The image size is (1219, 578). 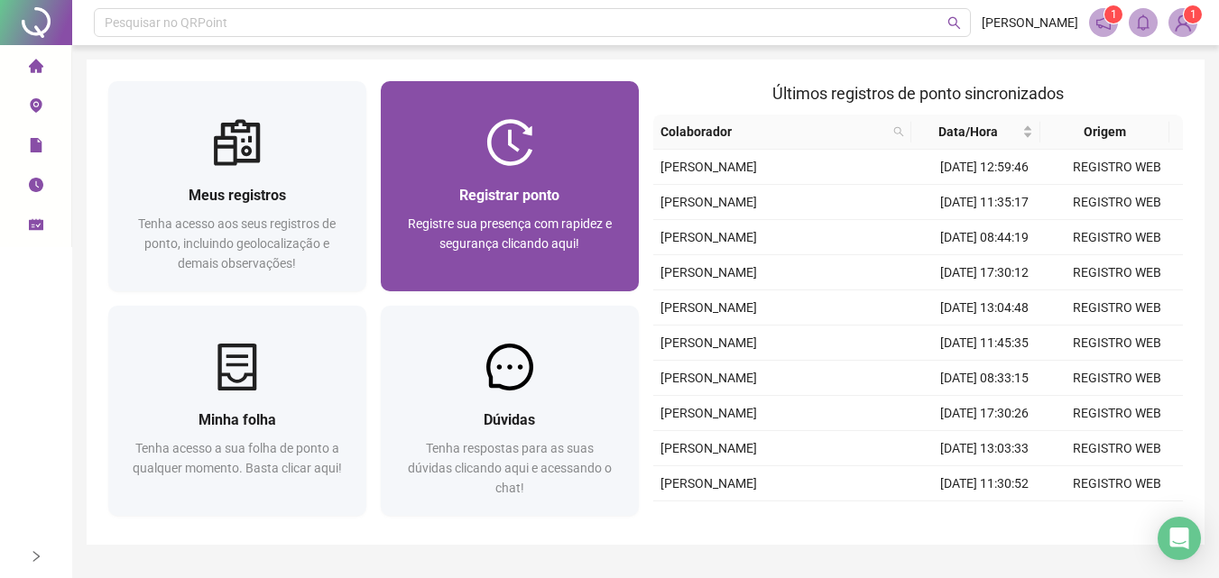 What do you see at coordinates (1105, 132) in the screenshot?
I see `th: Origem` at bounding box center [1105, 132].